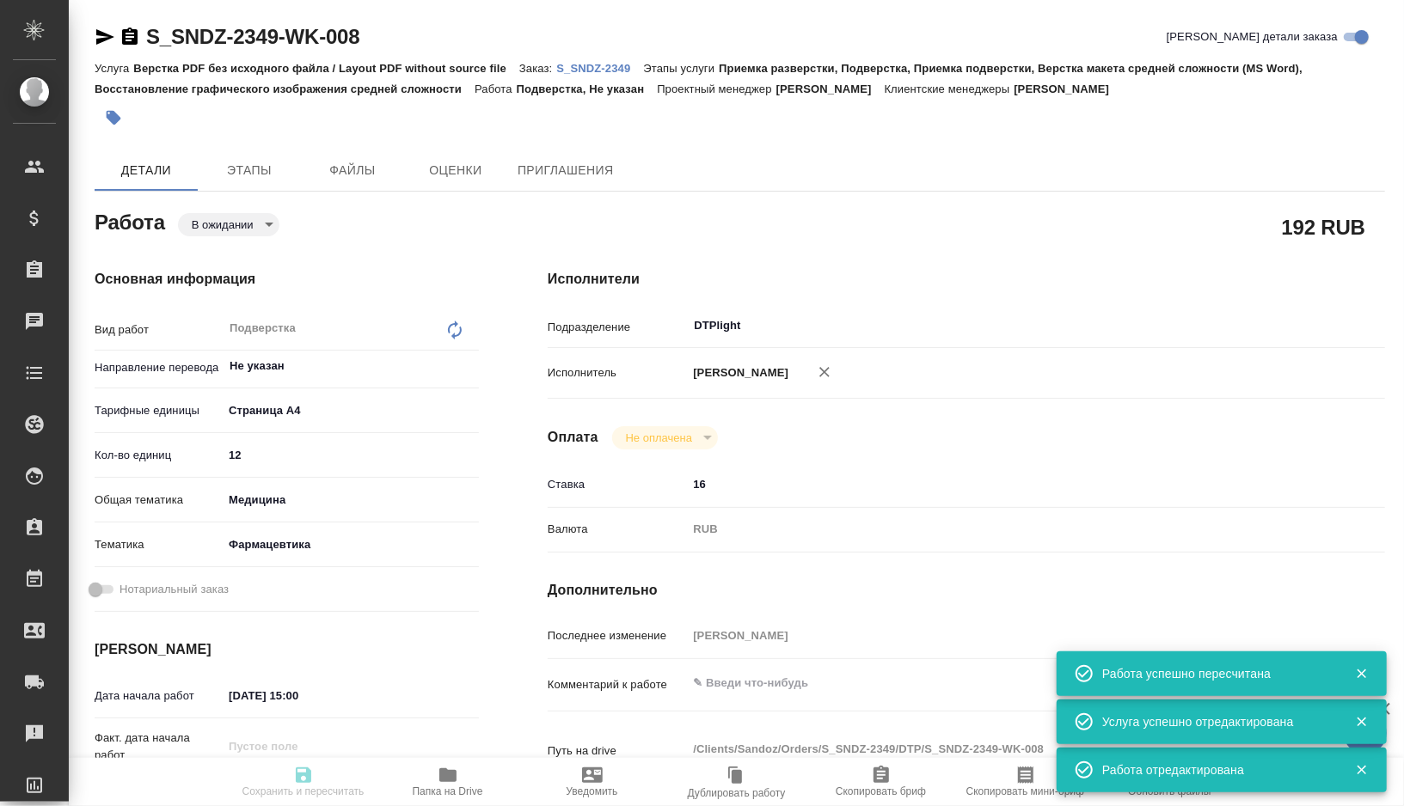 The image size is (1404, 806). I want to click on button: Добавить тэг, so click(113, 118).